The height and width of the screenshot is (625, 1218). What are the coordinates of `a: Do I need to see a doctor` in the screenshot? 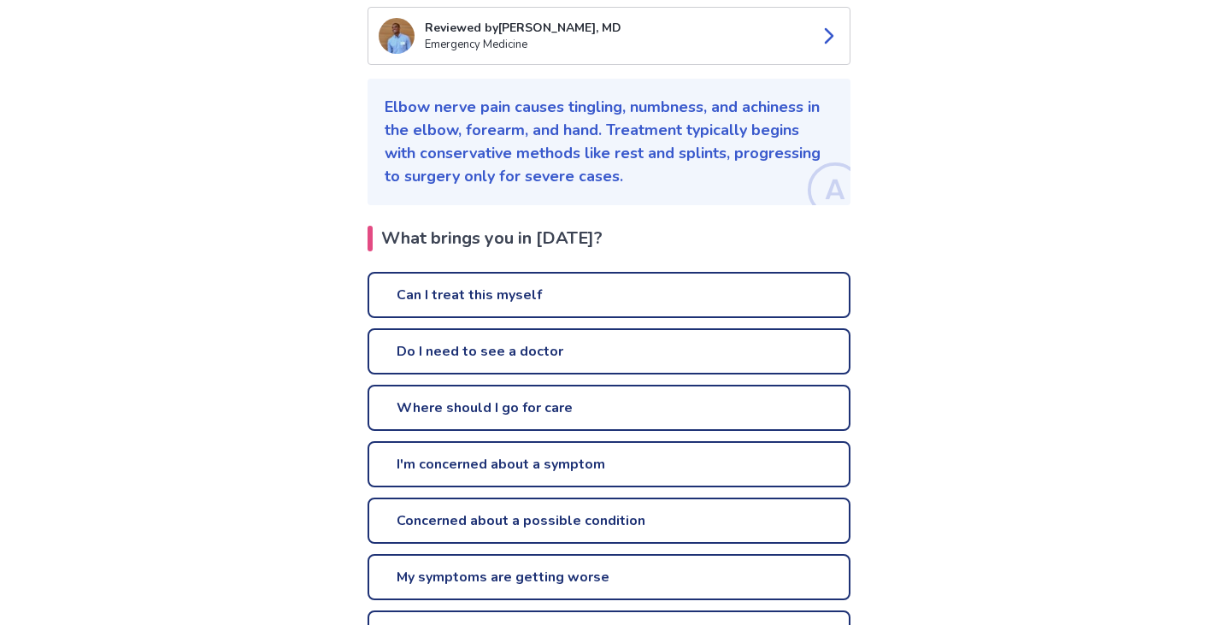 It's located at (608, 351).